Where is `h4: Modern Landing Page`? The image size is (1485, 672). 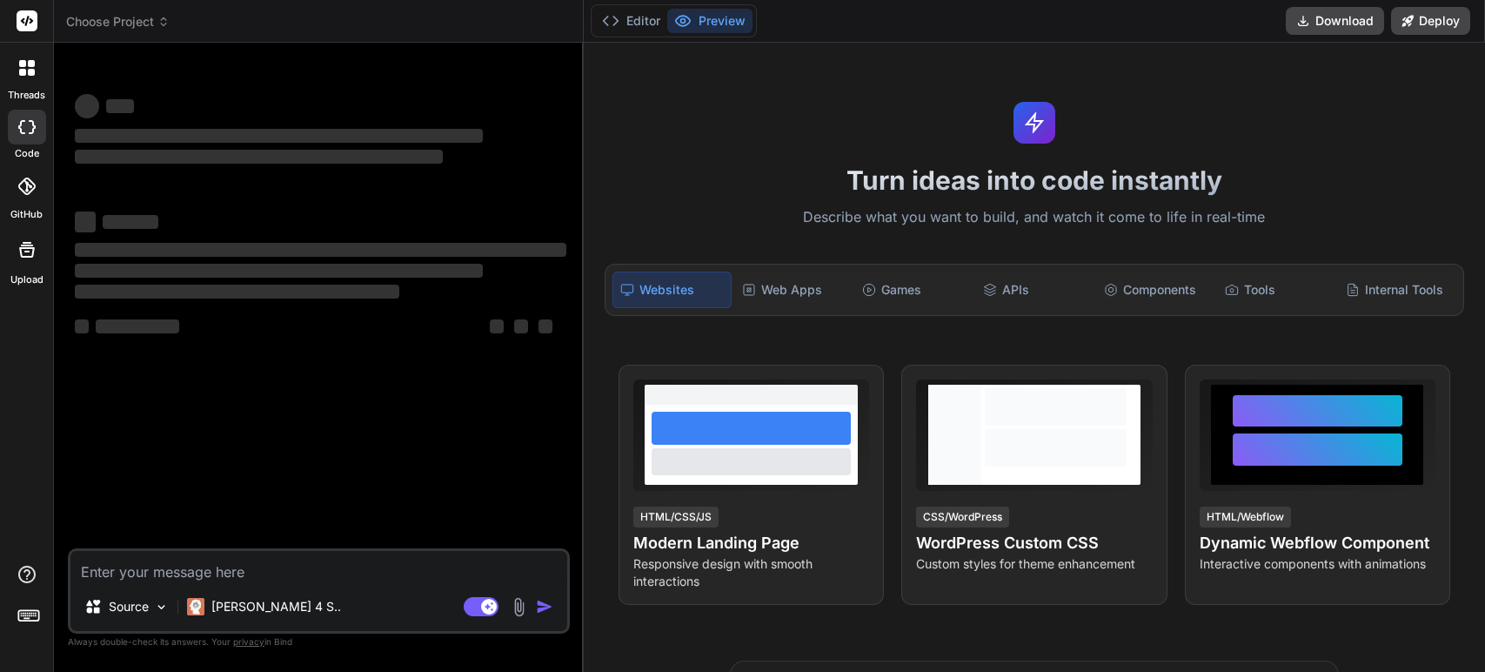 h4: Modern Landing Page is located at coordinates (751, 543).